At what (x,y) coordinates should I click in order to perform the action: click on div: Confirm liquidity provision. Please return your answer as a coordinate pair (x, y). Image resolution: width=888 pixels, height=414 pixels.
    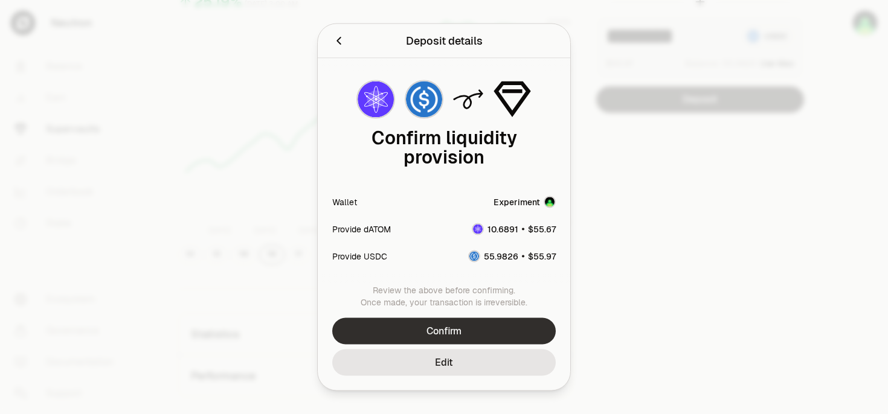
    Looking at the image, I should click on (444, 148).